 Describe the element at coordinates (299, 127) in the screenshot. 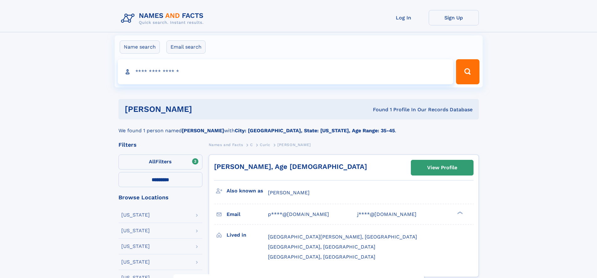

I see `div: We found 1 person named with .` at that location.